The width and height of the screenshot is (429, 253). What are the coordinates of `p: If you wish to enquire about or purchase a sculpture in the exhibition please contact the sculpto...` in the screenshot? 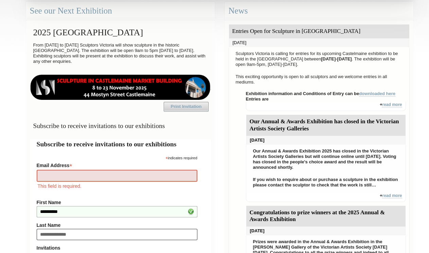 It's located at (326, 183).